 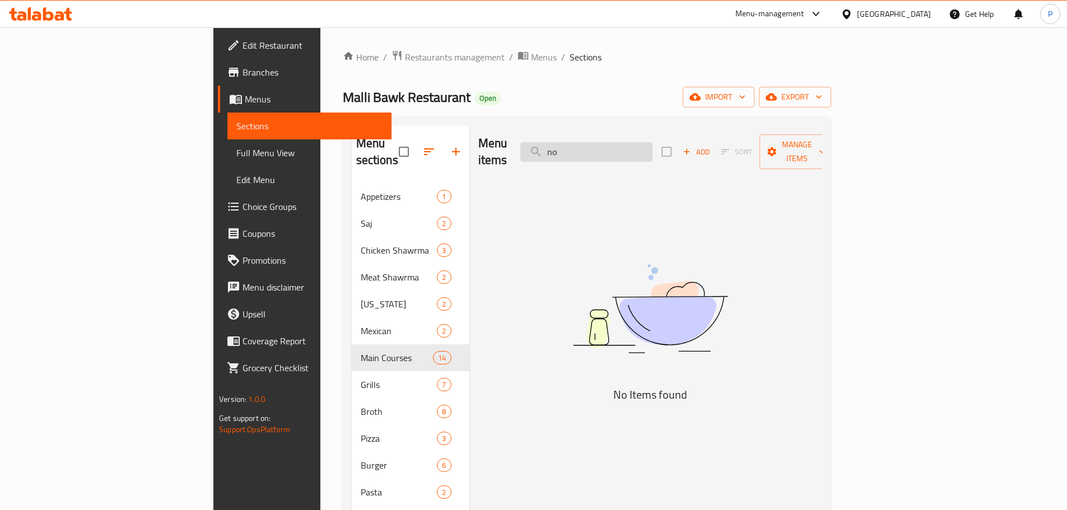 What do you see at coordinates (411, 250) in the screenshot?
I see `div: Chicken Shawrma3` at bounding box center [411, 250].